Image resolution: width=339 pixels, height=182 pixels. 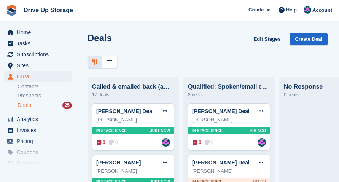 What do you see at coordinates (40, 54) in the screenshot?
I see `span: Subscriptions` at bounding box center [40, 54].